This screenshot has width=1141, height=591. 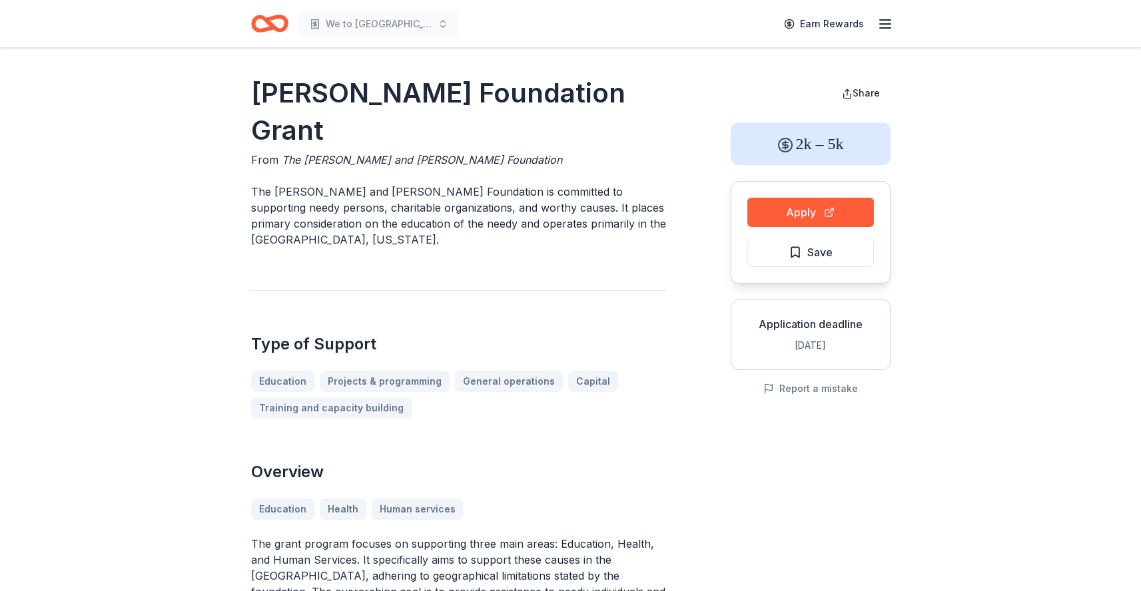 I want to click on a: Projects & programming, so click(x=384, y=382).